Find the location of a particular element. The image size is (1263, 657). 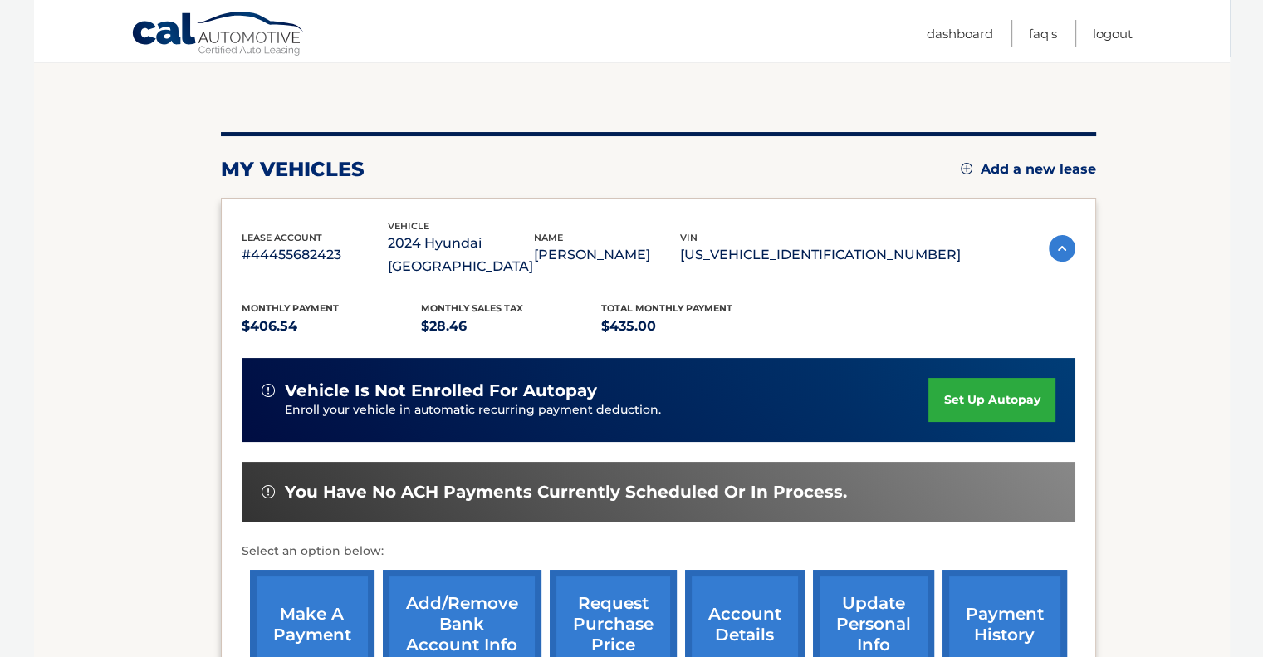

p: #44455682423 is located at coordinates (315, 255).